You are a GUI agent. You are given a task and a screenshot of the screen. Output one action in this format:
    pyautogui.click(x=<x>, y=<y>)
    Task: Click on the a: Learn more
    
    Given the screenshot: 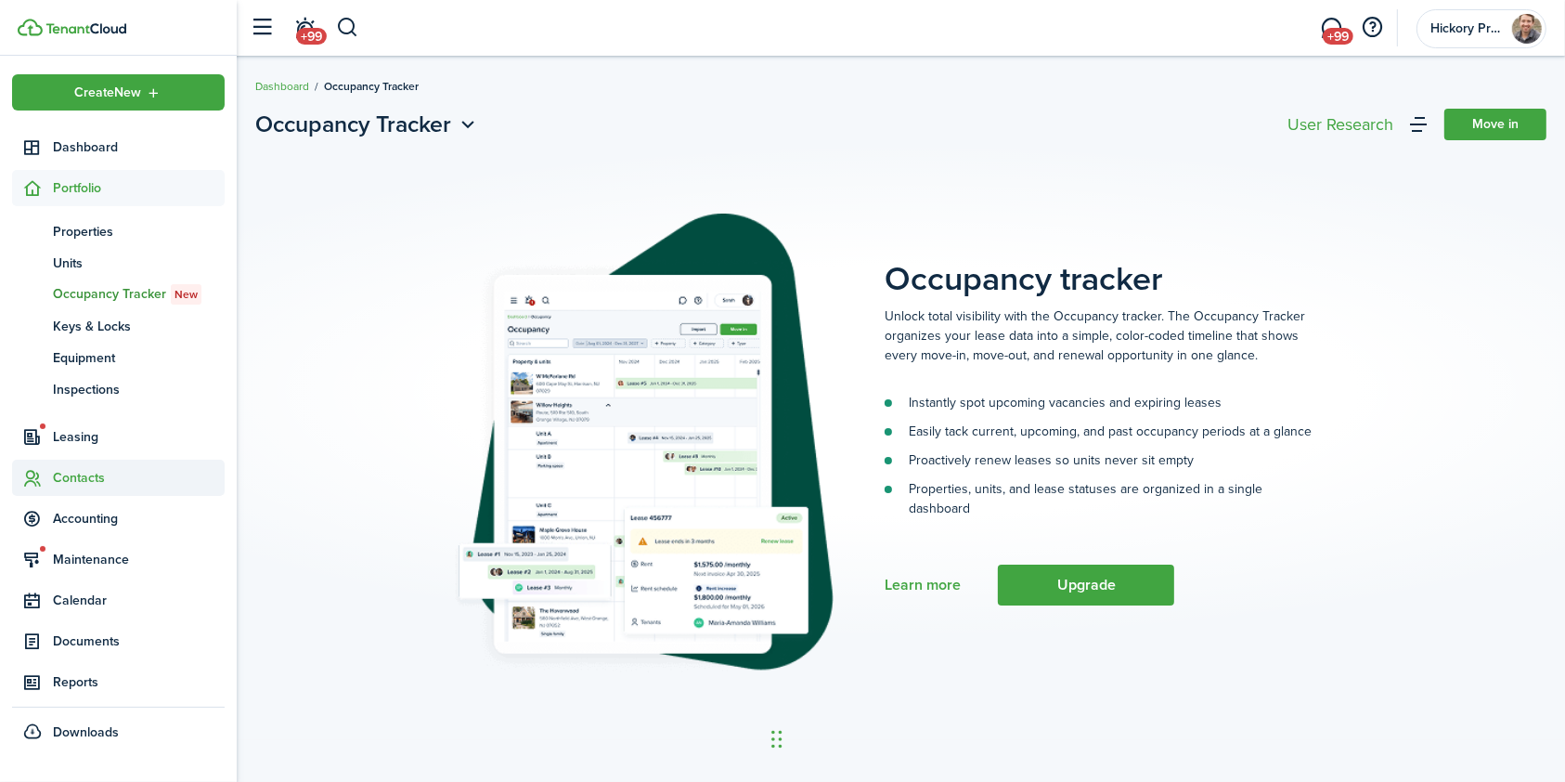 What is the action you would take?
    pyautogui.click(x=923, y=585)
    